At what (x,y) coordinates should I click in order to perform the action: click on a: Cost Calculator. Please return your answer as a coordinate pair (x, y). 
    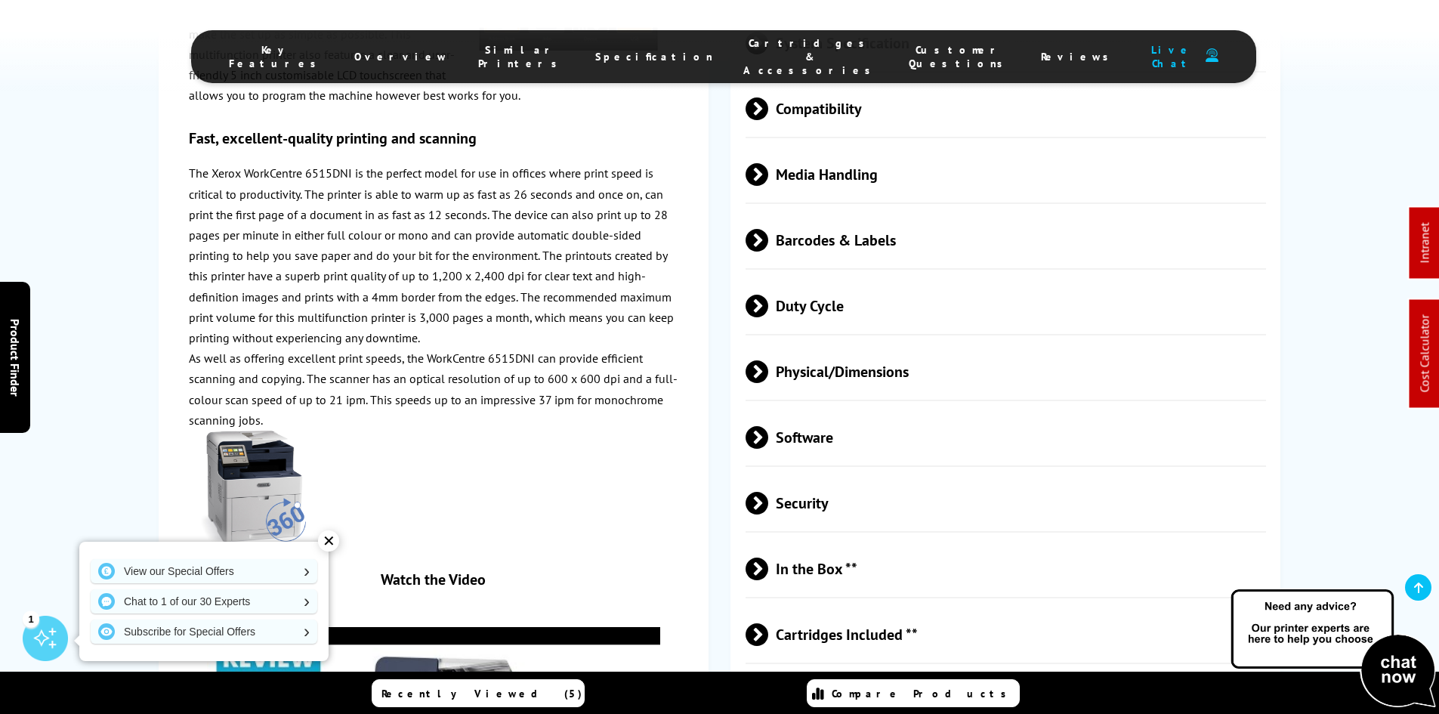
    Looking at the image, I should click on (1425, 354).